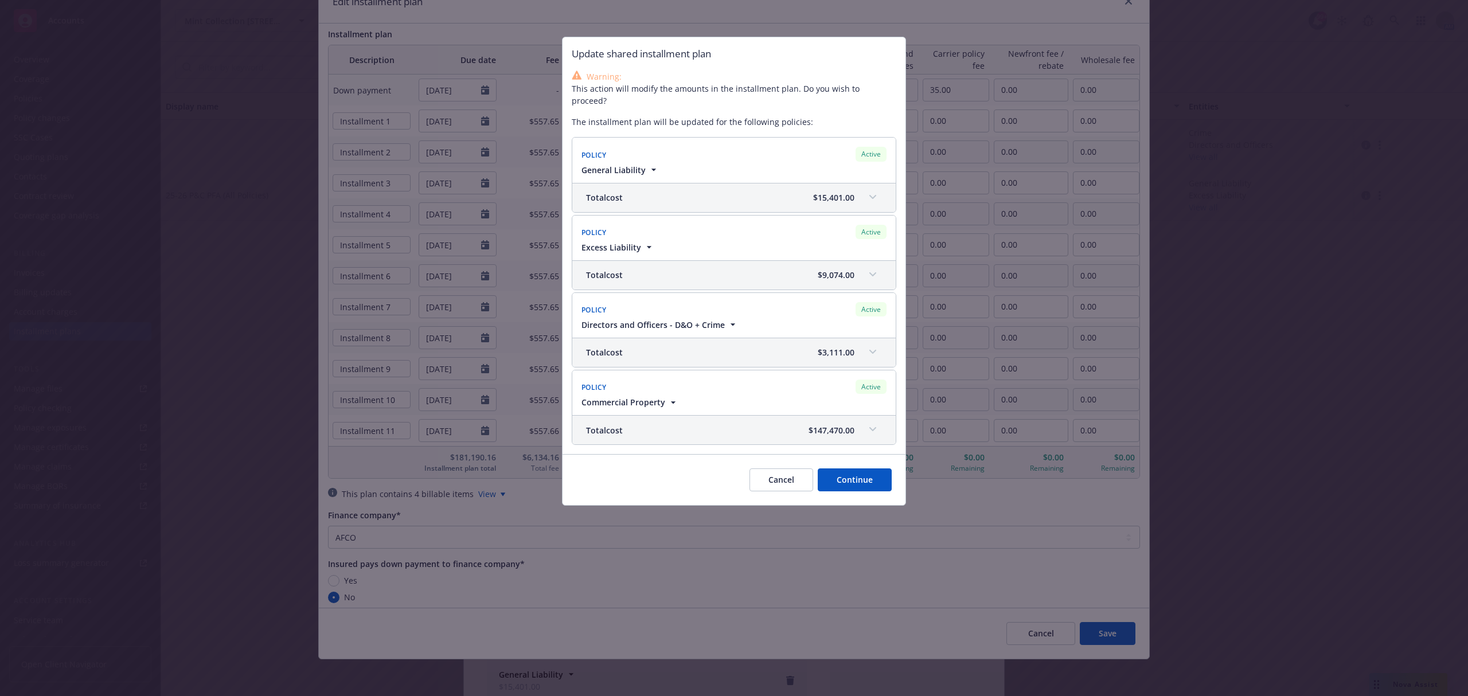  What do you see at coordinates (611, 247) in the screenshot?
I see `span: Excess Liability` at bounding box center [611, 247].